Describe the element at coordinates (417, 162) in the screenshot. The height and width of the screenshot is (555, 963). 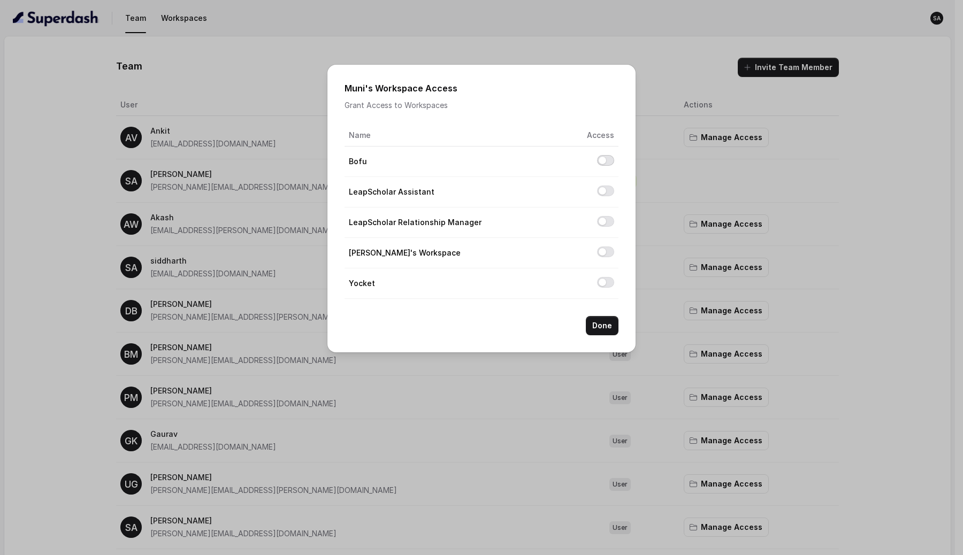
I see `td: Bofu` at that location.